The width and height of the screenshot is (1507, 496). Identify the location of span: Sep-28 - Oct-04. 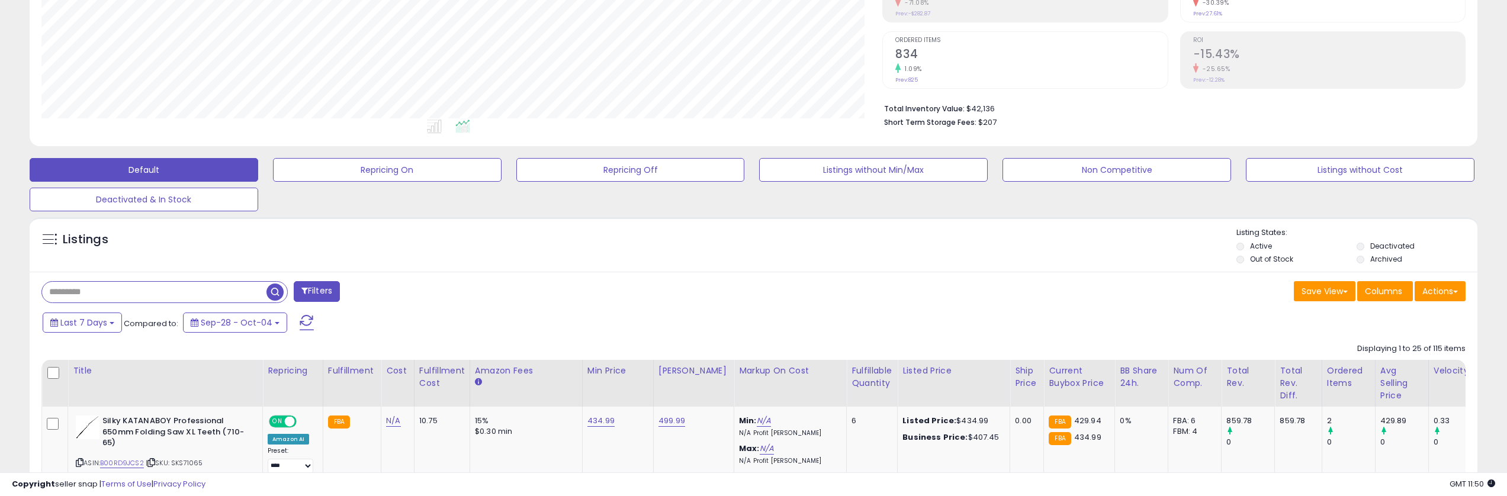
(236, 323).